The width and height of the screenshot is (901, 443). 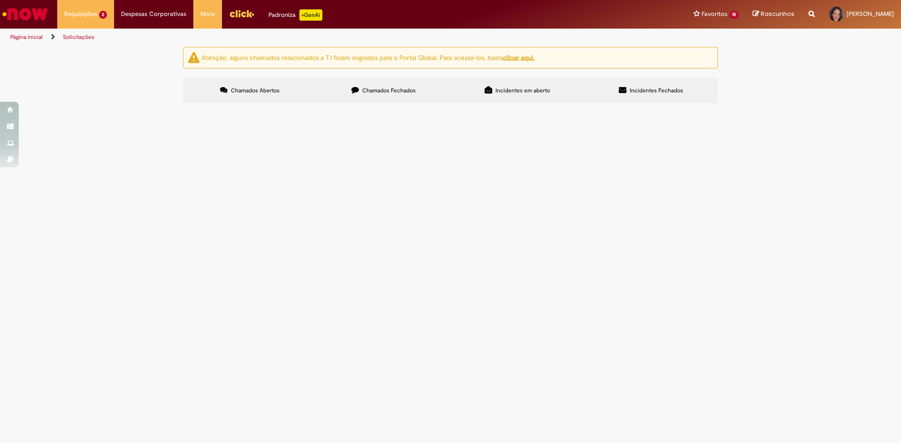 I want to click on a: clicar aqui., so click(x=519, y=57).